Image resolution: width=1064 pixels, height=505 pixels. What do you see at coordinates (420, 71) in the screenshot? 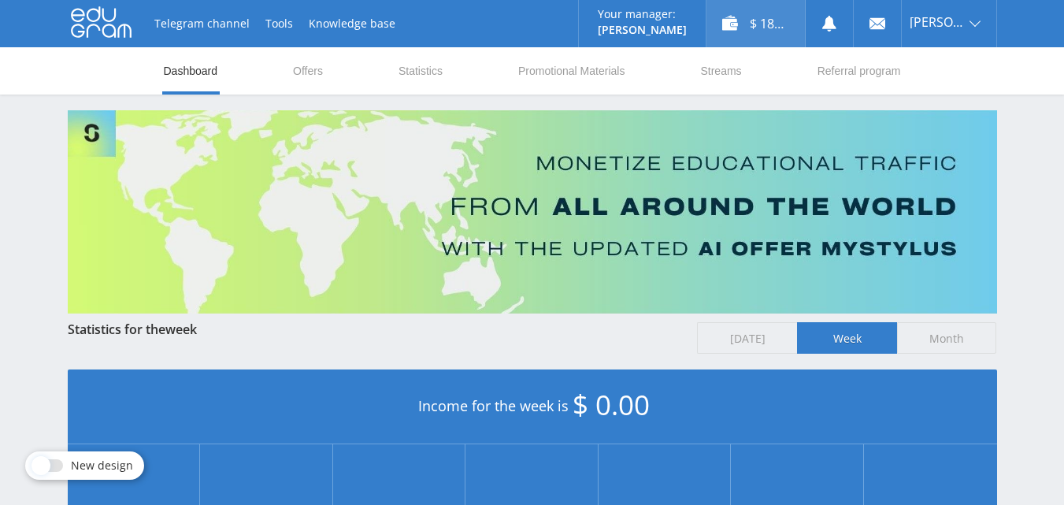
I see `a: Statistics` at bounding box center [420, 71].